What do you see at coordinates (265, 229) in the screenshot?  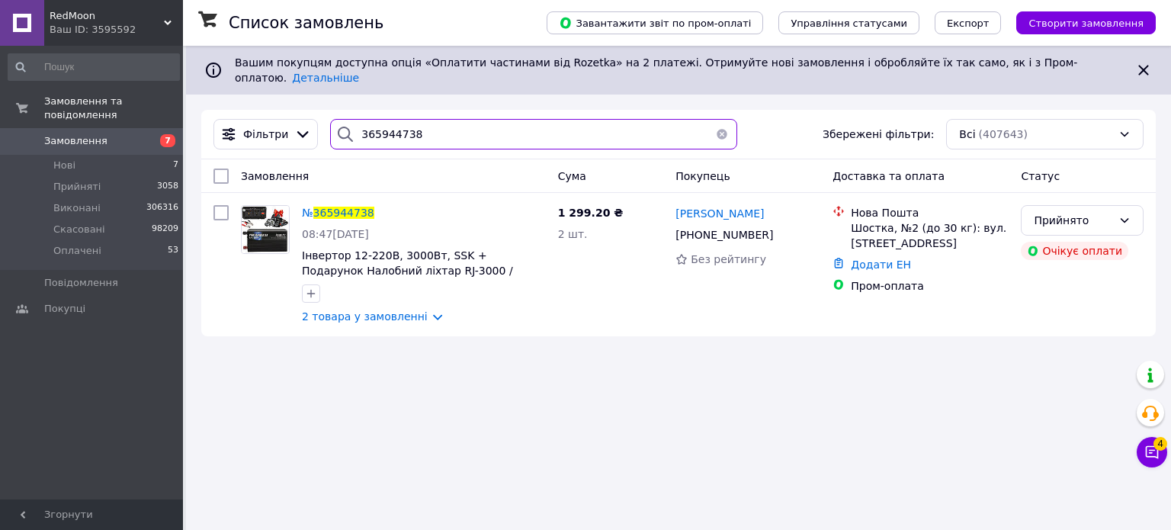 I see `a: Фото товару` at bounding box center [265, 229].